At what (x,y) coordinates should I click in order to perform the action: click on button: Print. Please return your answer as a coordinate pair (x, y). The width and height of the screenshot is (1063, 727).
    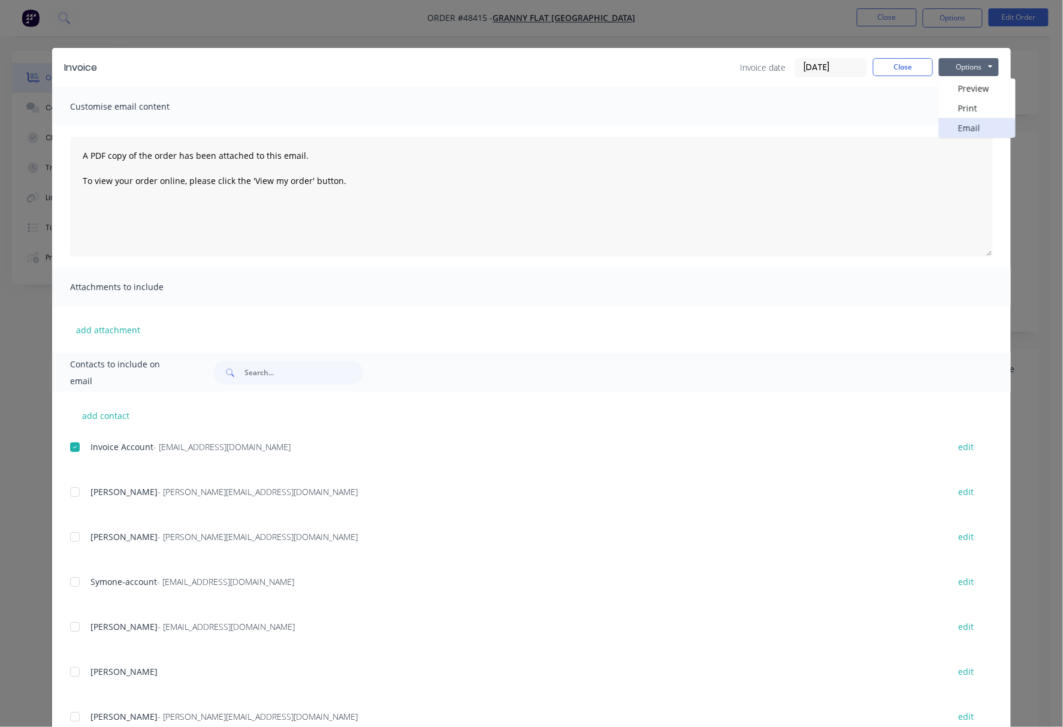
    Looking at the image, I should click on (977, 108).